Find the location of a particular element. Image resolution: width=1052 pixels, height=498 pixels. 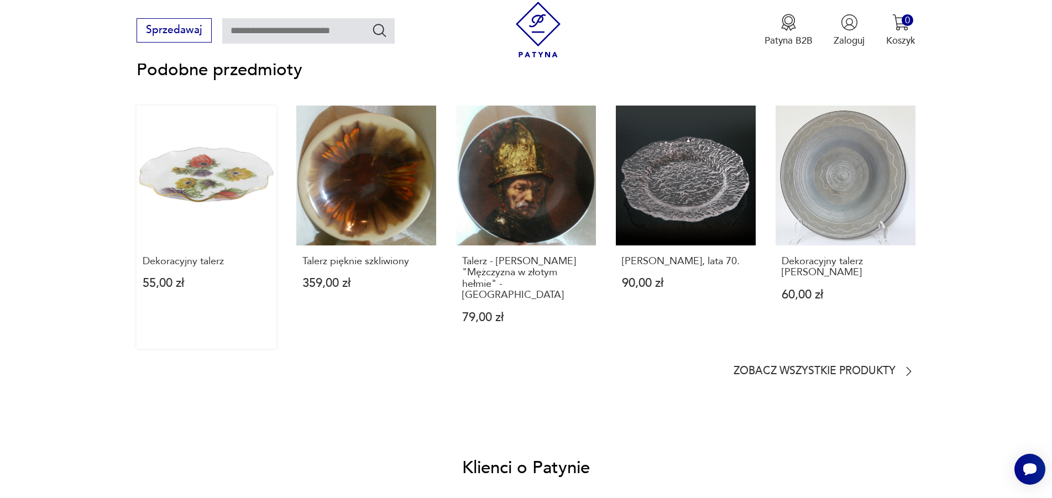

img: Ikonka użytkownika is located at coordinates (849, 22).